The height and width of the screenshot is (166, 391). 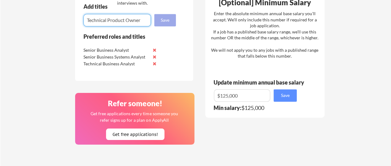 I want to click on div: Add titles, so click(x=127, y=6).